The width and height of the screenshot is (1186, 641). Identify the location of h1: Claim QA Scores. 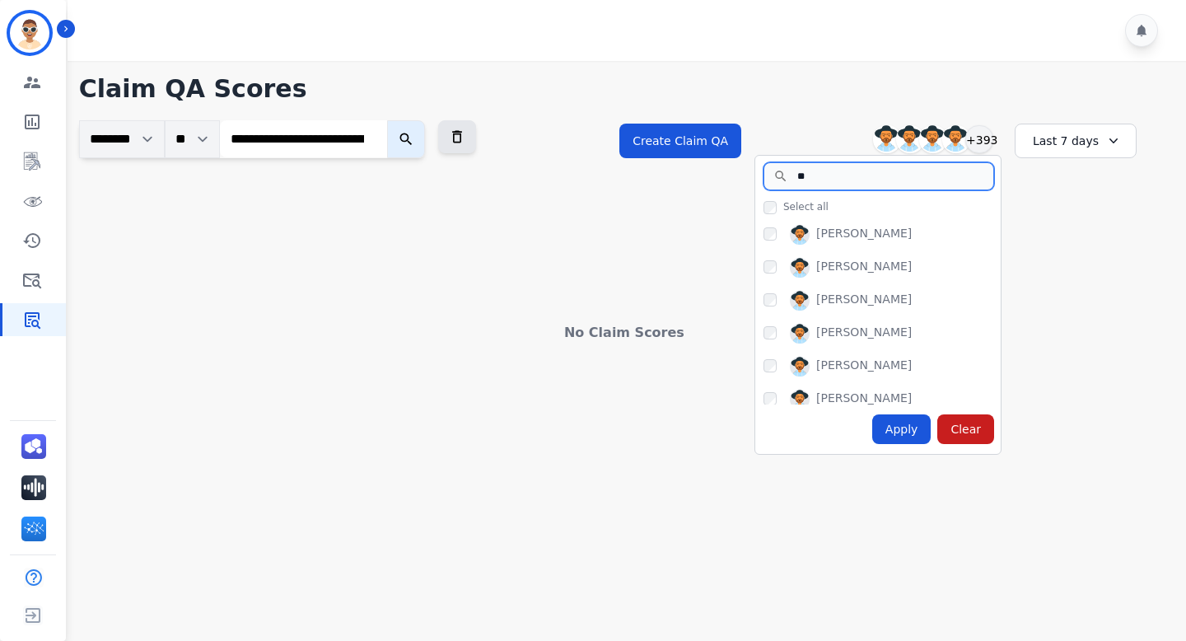
(624, 89).